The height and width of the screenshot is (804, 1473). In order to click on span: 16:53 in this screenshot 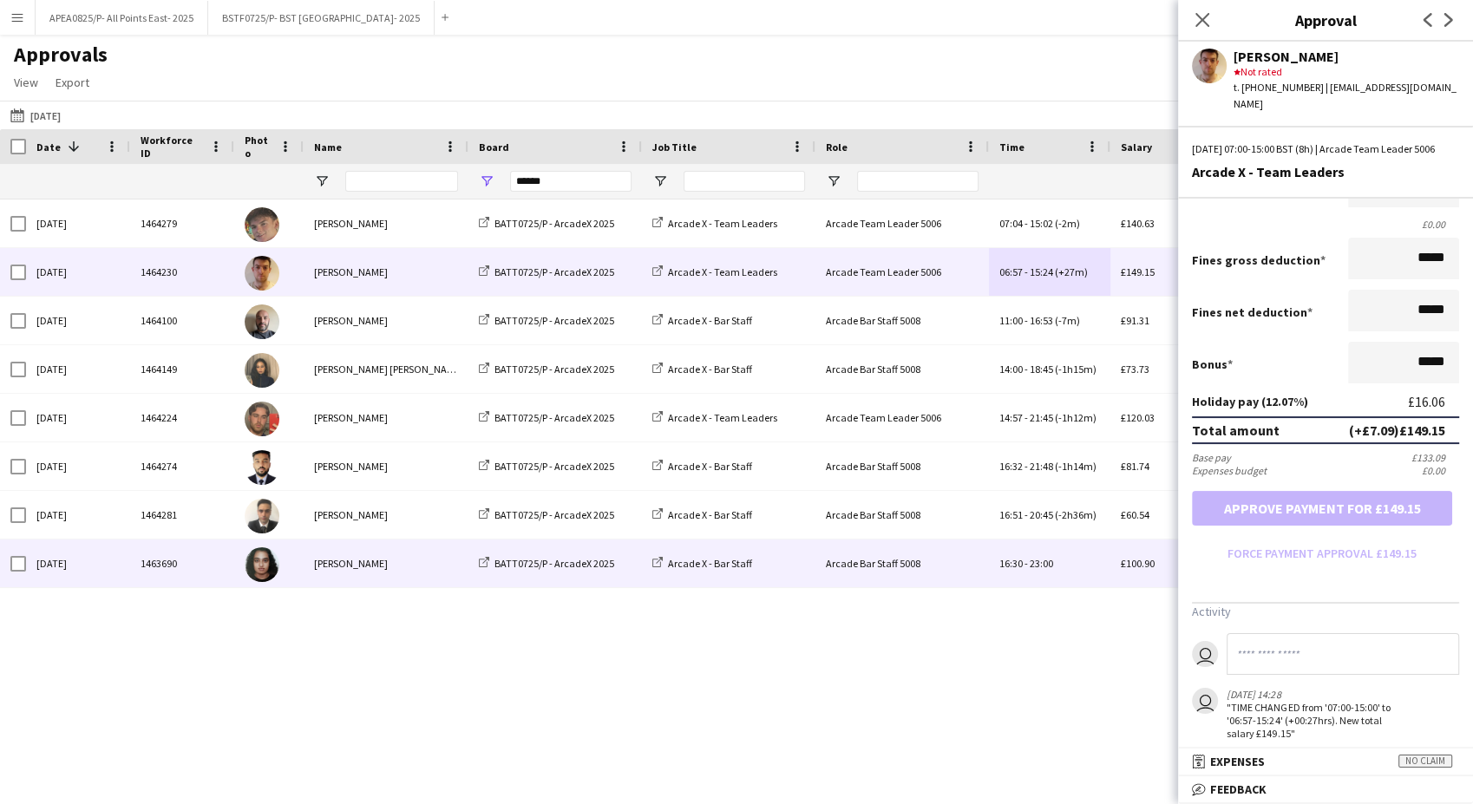, I will do `click(1041, 320)`.